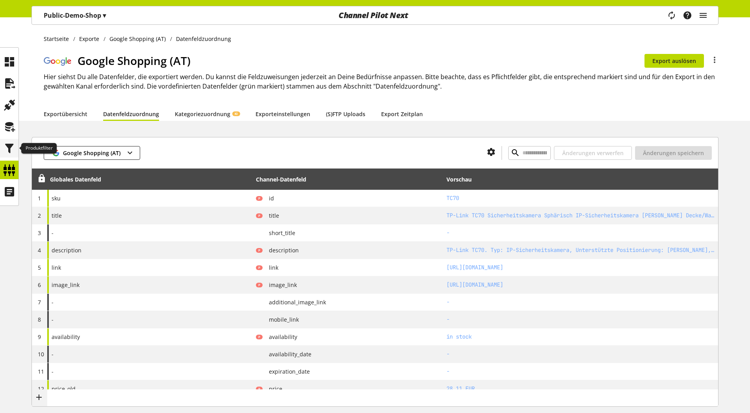 The image size is (750, 413). Describe the element at coordinates (63, 389) in the screenshot. I see `span: price_old` at that location.